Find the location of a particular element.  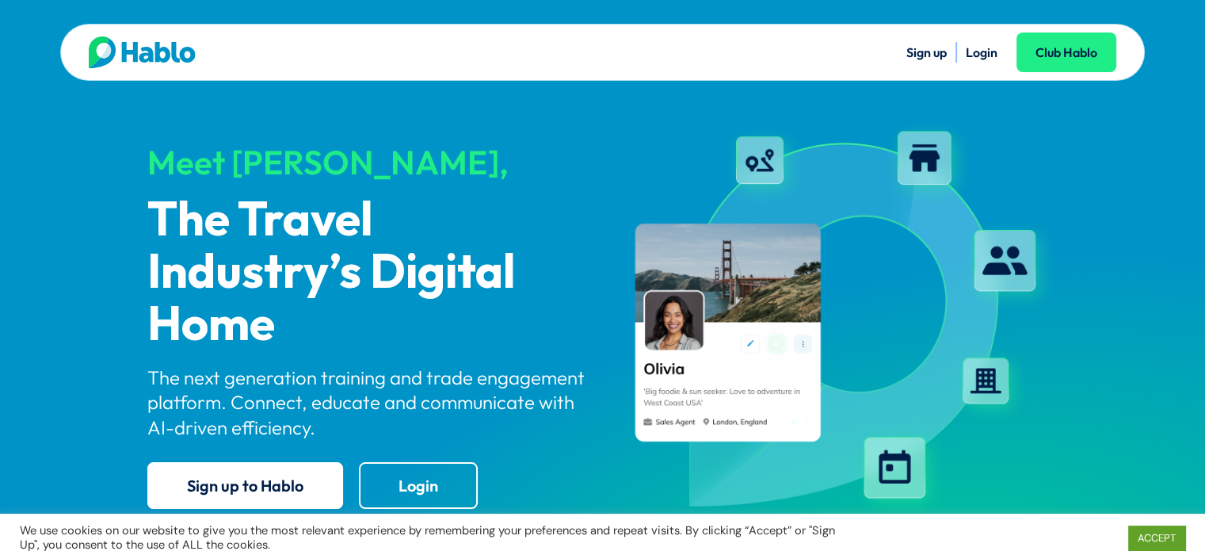

img: Hablo logo main 2 is located at coordinates (142, 52).